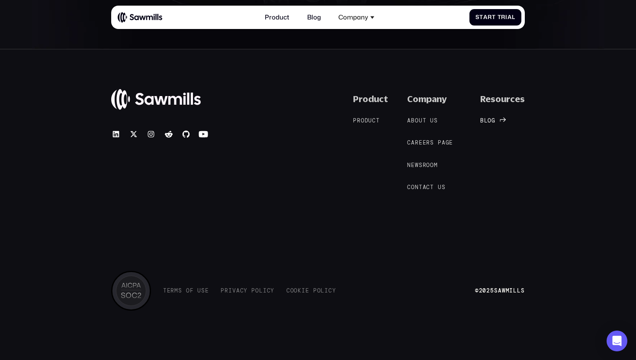 This screenshot has width=636, height=360. What do you see at coordinates (482, 120) in the screenshot?
I see `span: B` at bounding box center [482, 120].